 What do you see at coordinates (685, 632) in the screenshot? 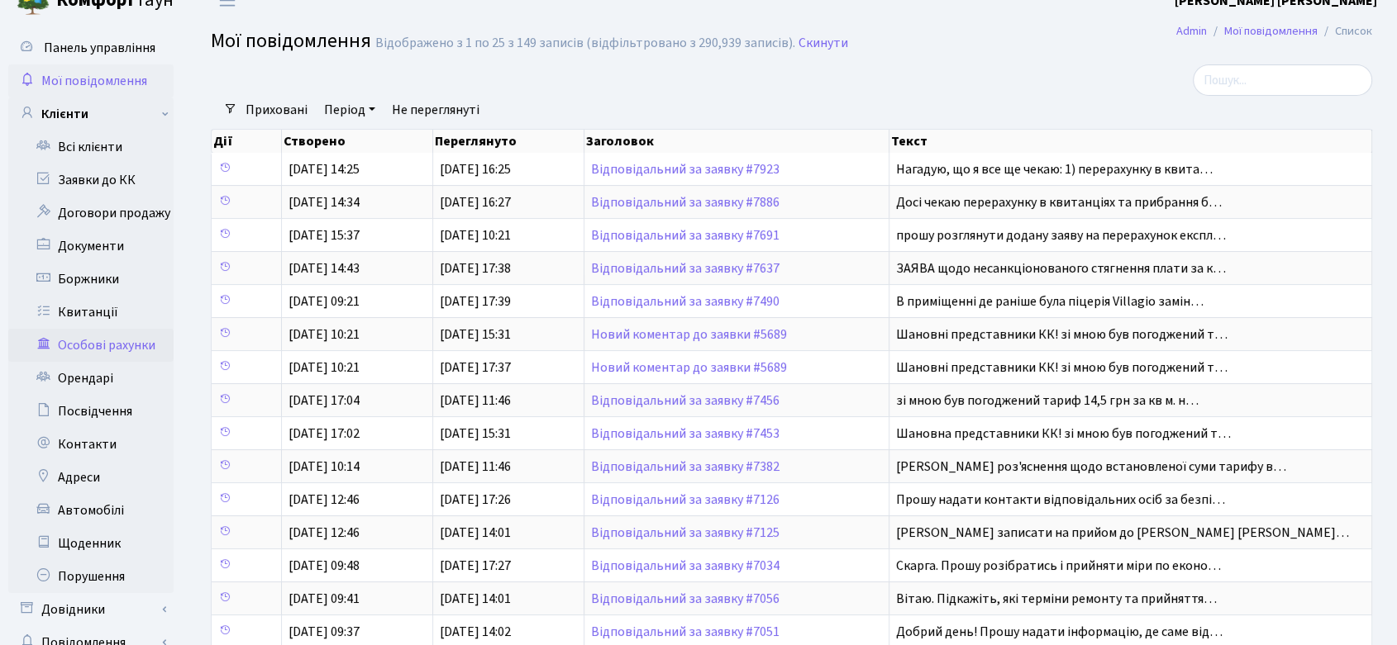
I see `a: Відповідальний за заявку #7051` at bounding box center [685, 632].